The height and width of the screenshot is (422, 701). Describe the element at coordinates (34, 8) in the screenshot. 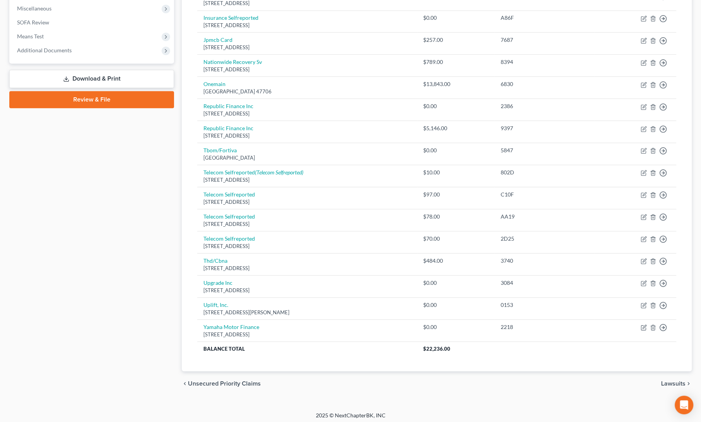

I see `span: Miscellaneous` at that location.